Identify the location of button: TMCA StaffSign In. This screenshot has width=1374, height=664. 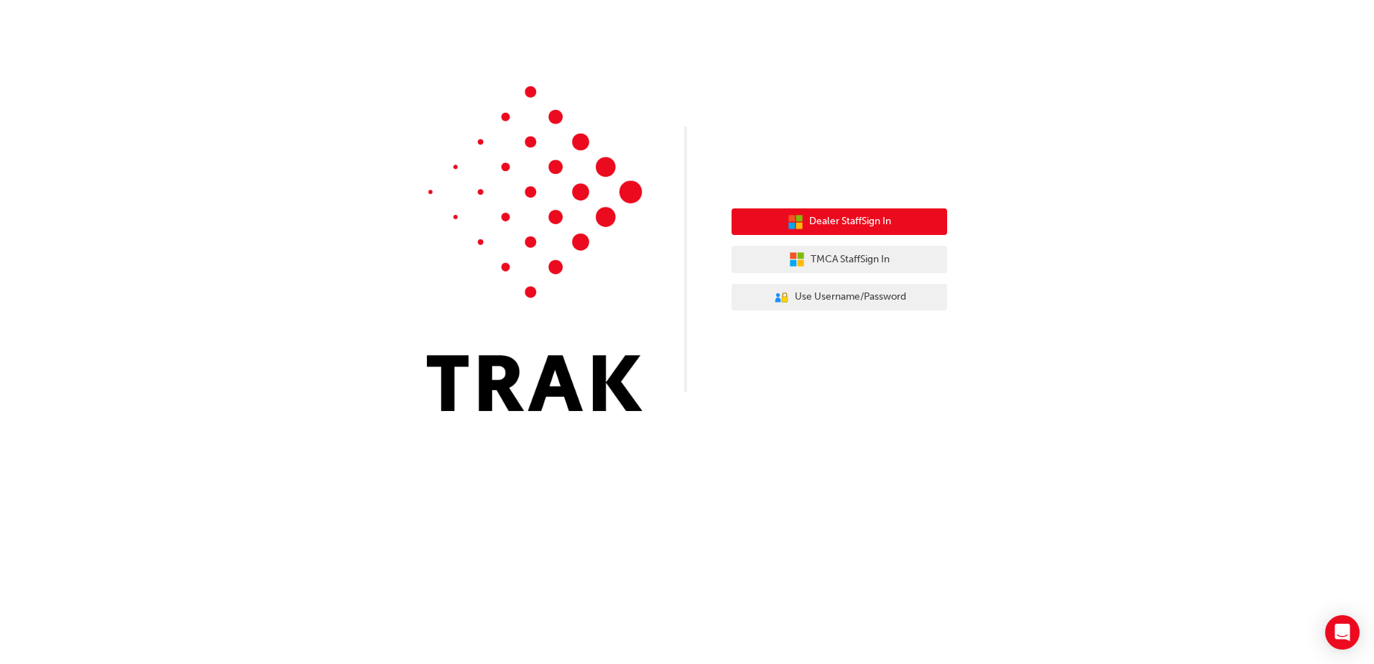
(839, 259).